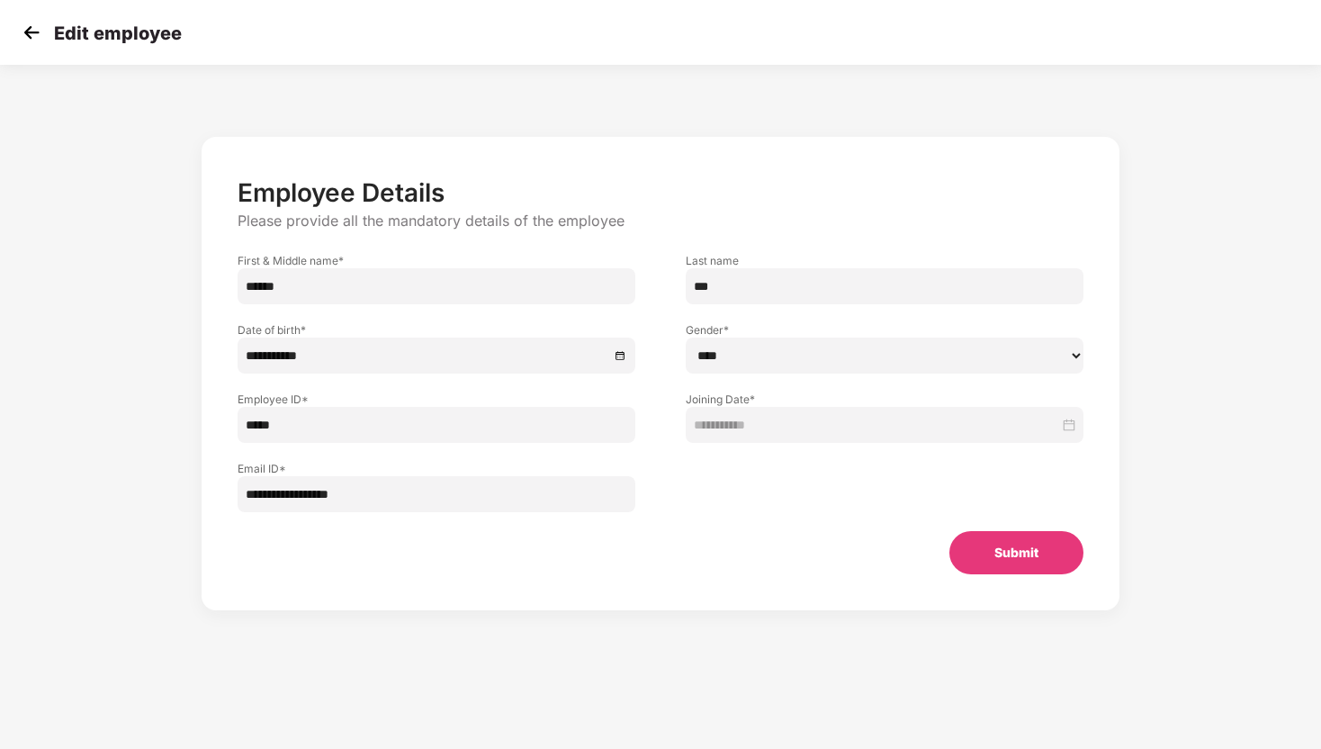 This screenshot has width=1321, height=749. What do you see at coordinates (884, 399) in the screenshot?
I see `label: Joining Date` at bounding box center [884, 399].